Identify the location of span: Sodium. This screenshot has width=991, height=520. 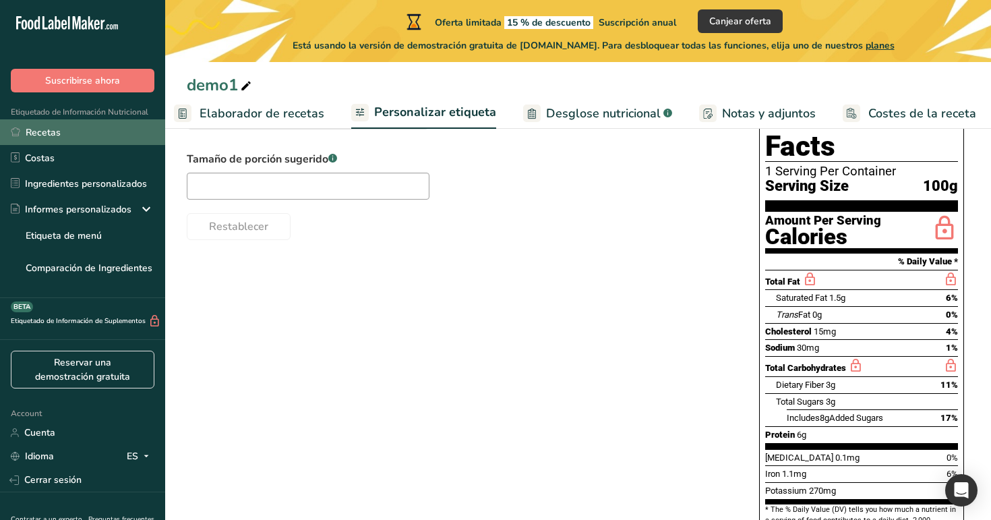
(780, 347).